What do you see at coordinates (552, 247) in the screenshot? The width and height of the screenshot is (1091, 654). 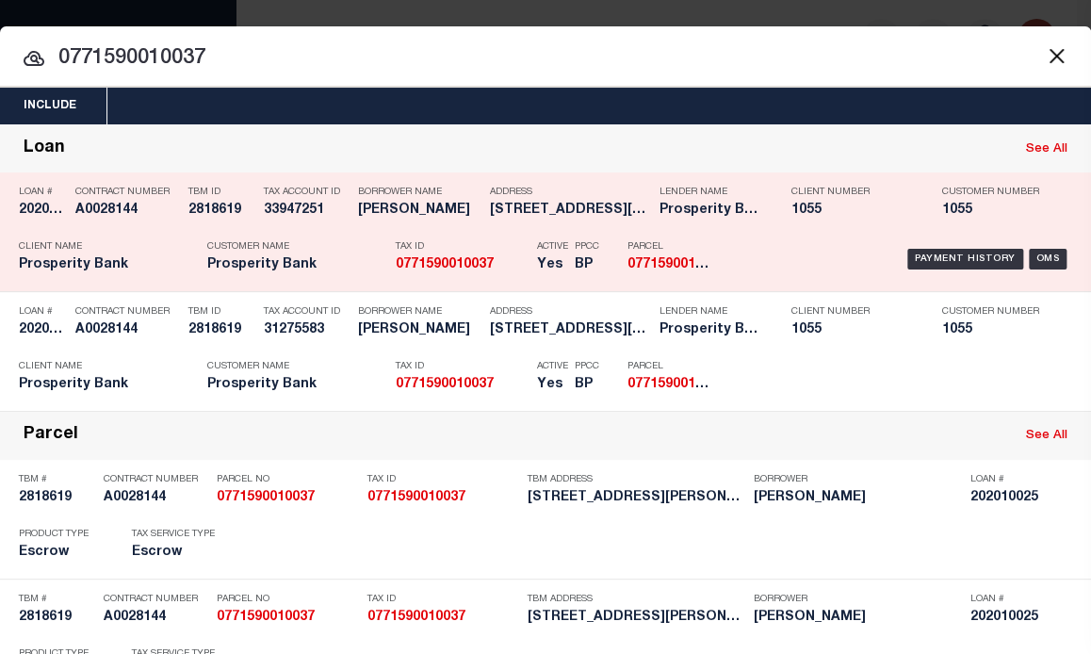 I see `p: Active` at bounding box center [552, 247].